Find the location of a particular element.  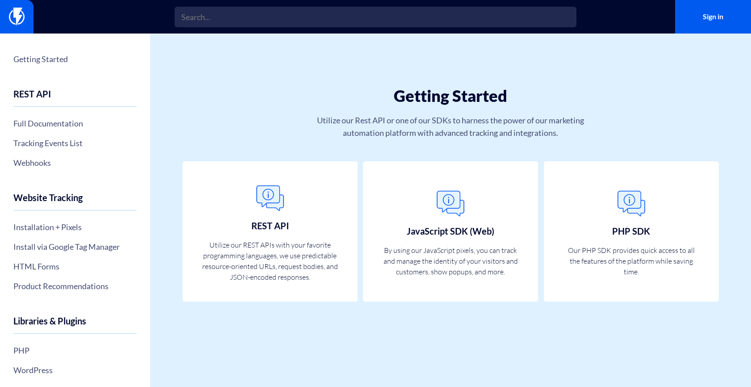

p: Utilize our Rest API or one of our SDKs to harness the power of our marketing automation platform... is located at coordinates (451, 126).